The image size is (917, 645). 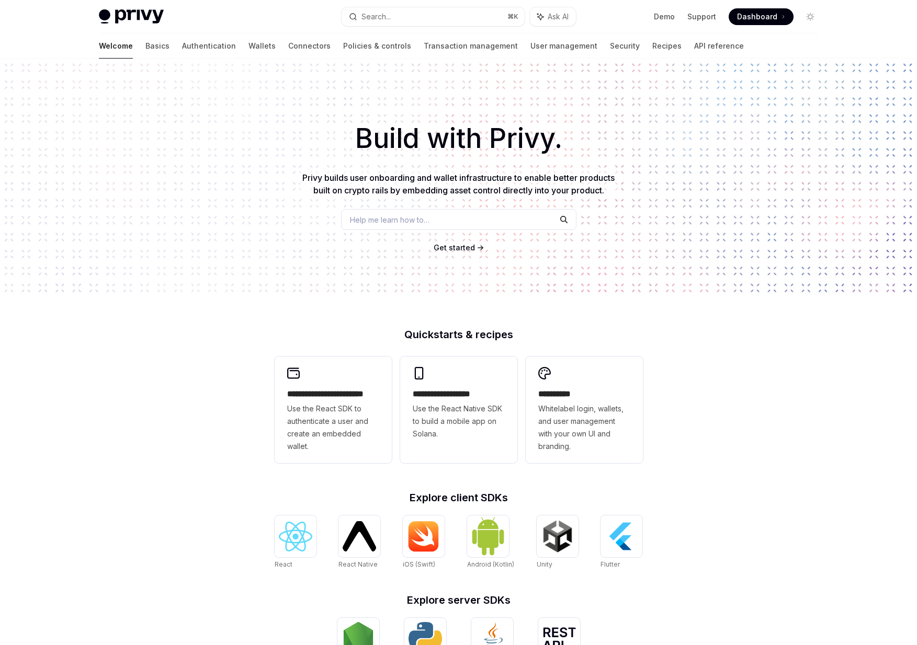 I want to click on a: Welcome, so click(x=116, y=46).